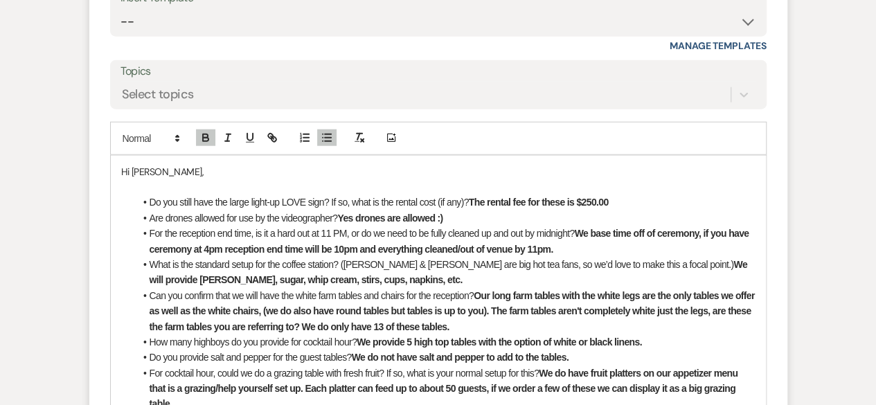  What do you see at coordinates (445, 202) in the screenshot?
I see `li: Do you still have the large light-up LOVE sign? If so, what is the rental cost (if any)?` at bounding box center [445, 202].